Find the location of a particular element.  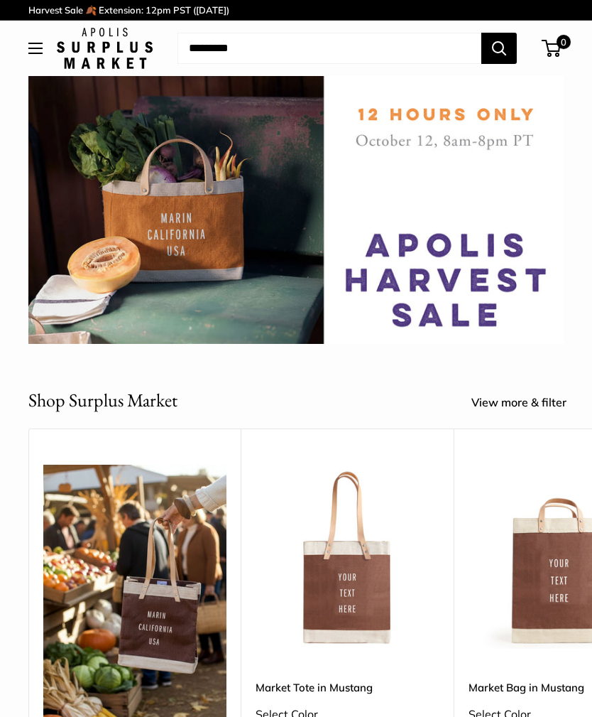

img: Market Tote in Mustang is located at coordinates (347, 556).